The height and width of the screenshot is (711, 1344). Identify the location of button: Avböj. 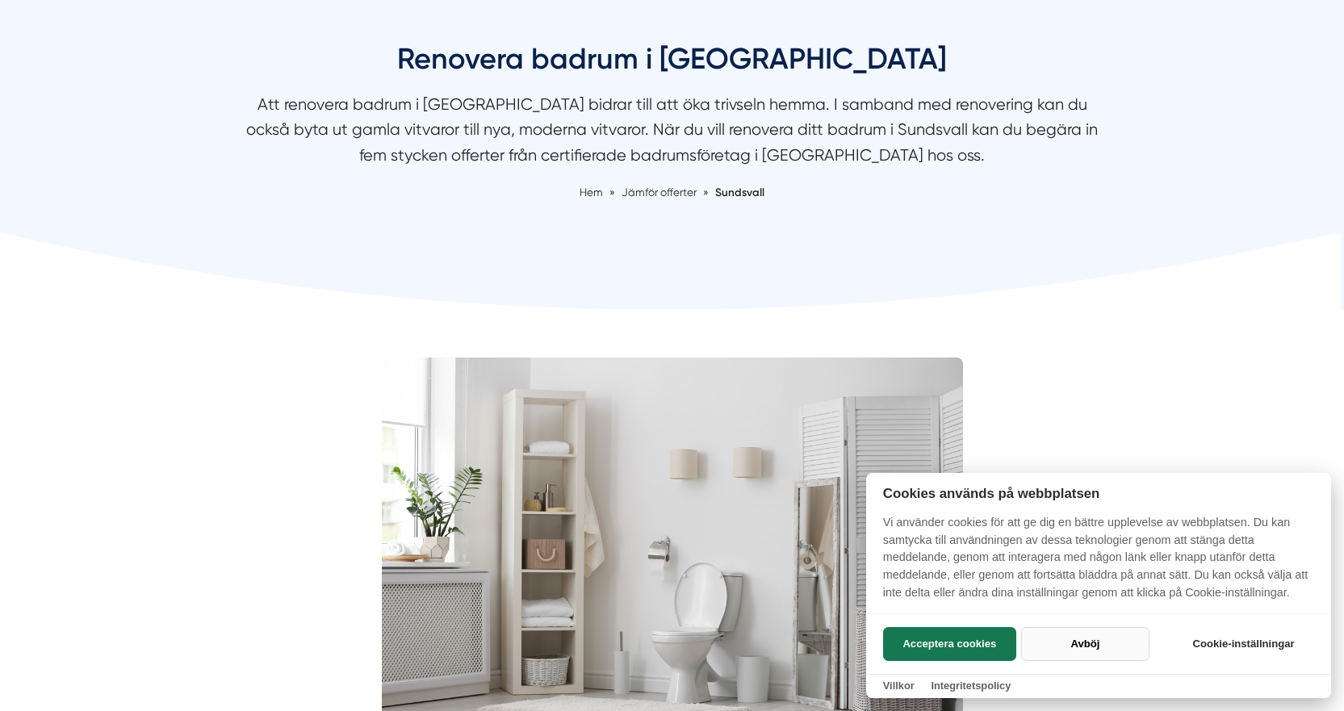
(1085, 644).